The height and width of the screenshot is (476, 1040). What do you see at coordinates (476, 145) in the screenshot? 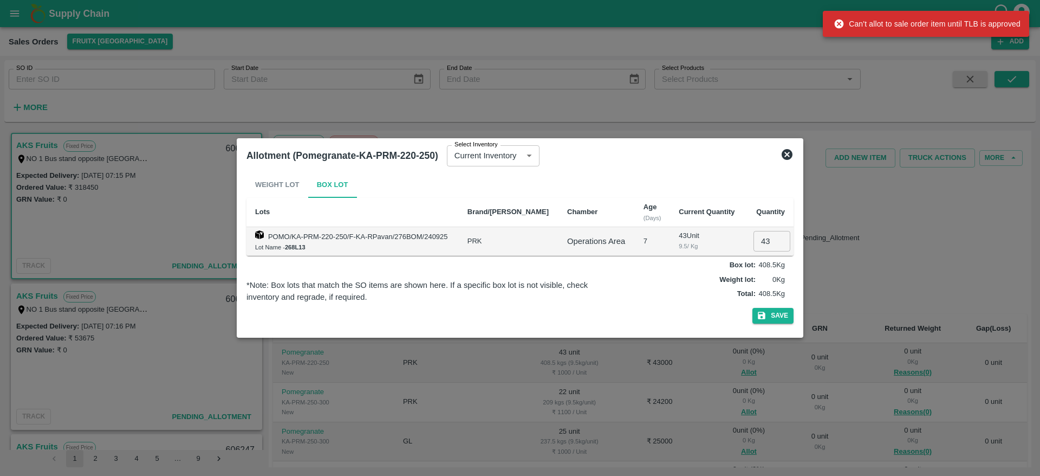
I see `label: Select Inventory` at bounding box center [476, 145].